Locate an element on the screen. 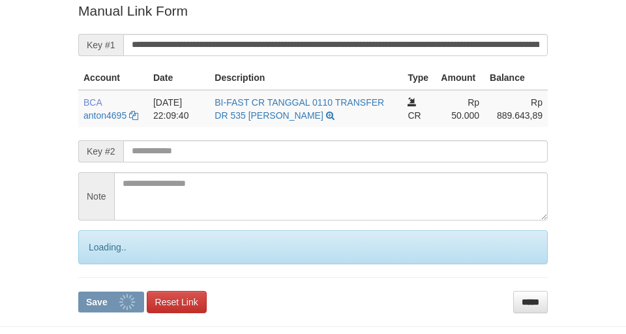 The image size is (626, 334). a: anton4695 is located at coordinates (105, 115).